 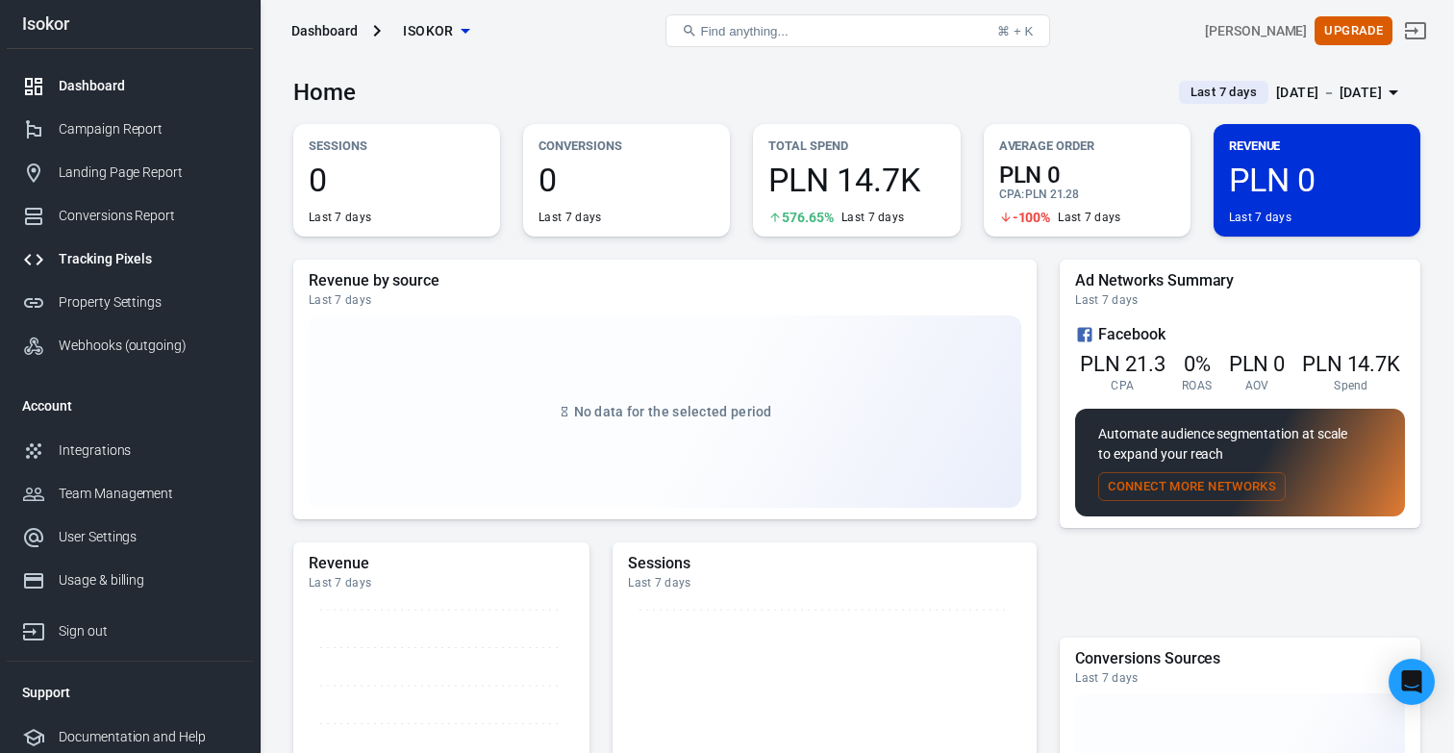 What do you see at coordinates (744, 31) in the screenshot?
I see `span: Find anything...` at bounding box center [744, 31].